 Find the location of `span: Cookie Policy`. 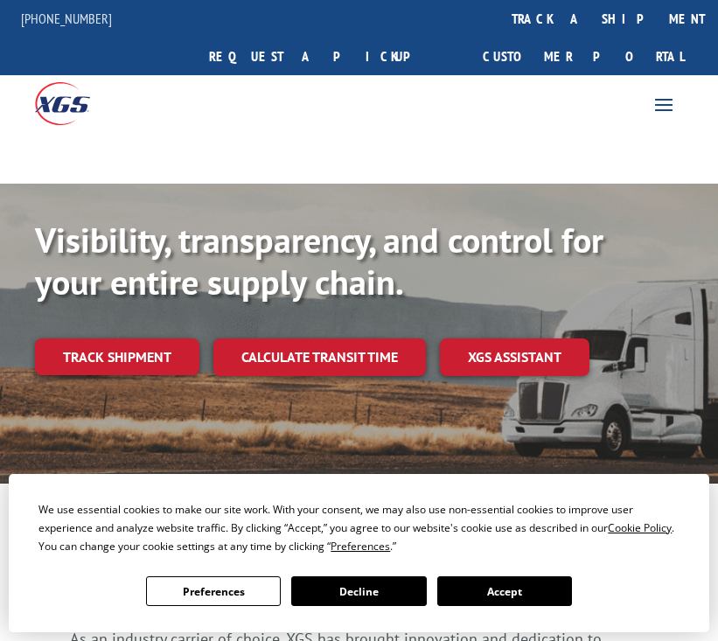

span: Cookie Policy is located at coordinates (640, 528).